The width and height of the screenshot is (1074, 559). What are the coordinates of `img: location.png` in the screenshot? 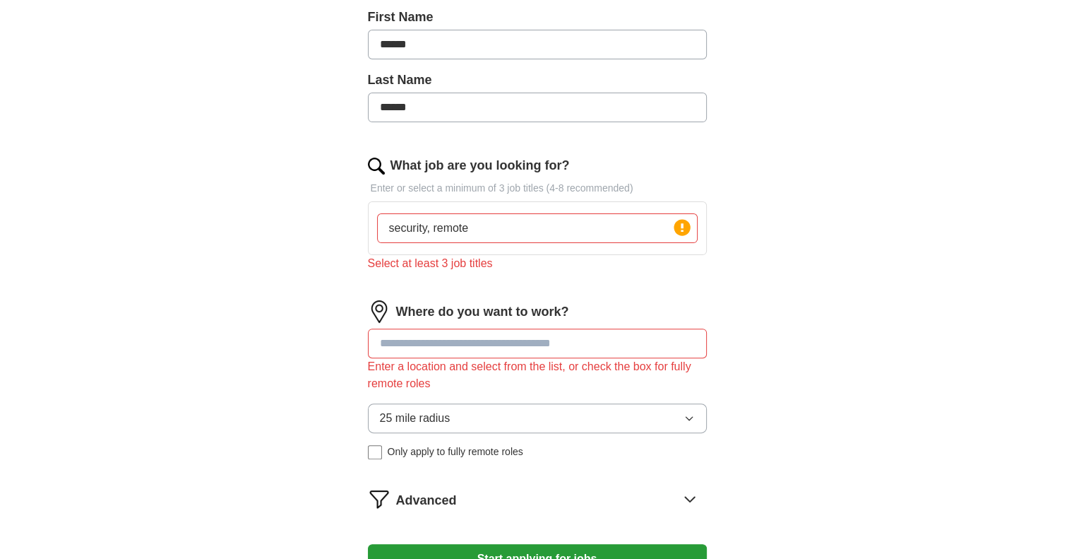 It's located at (379, 311).